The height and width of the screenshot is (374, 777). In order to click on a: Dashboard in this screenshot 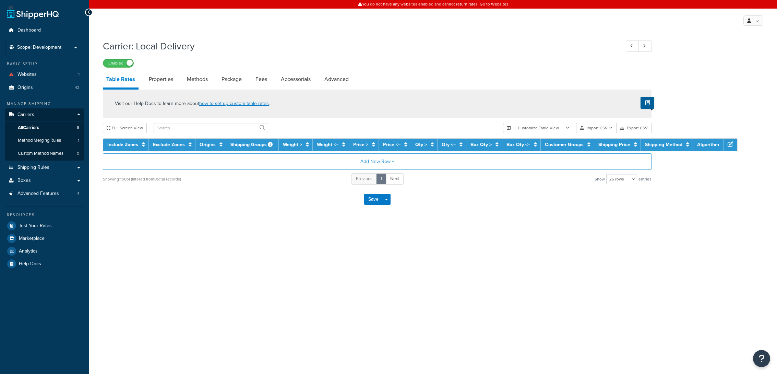, I will do `click(45, 30)`.